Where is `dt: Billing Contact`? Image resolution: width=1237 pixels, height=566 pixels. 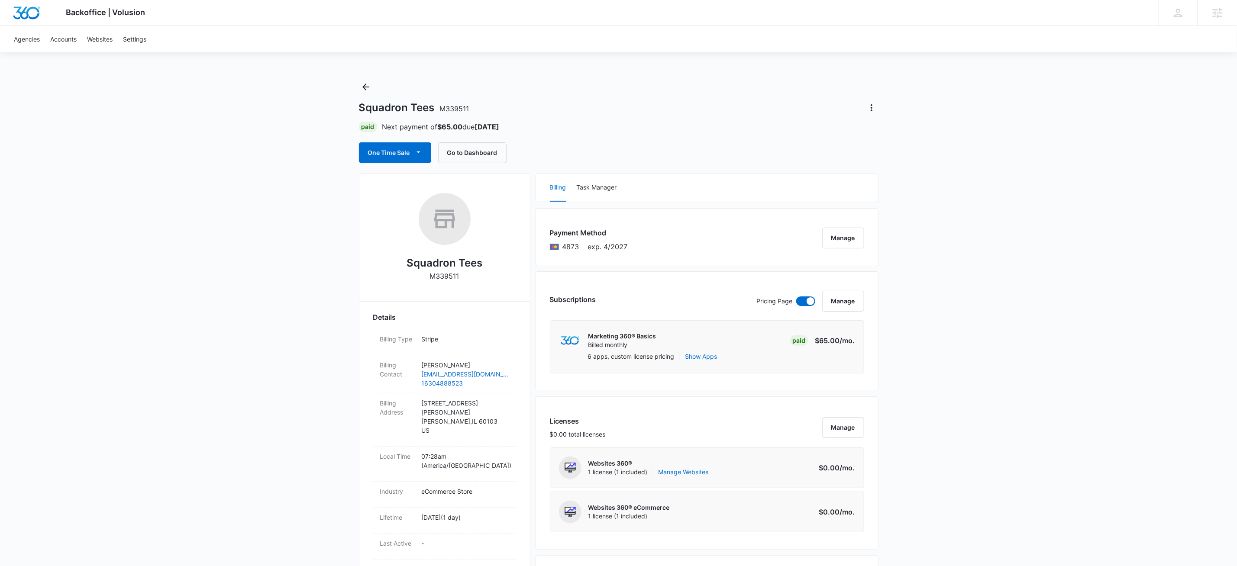 dt: Billing Contact is located at coordinates (398, 370).